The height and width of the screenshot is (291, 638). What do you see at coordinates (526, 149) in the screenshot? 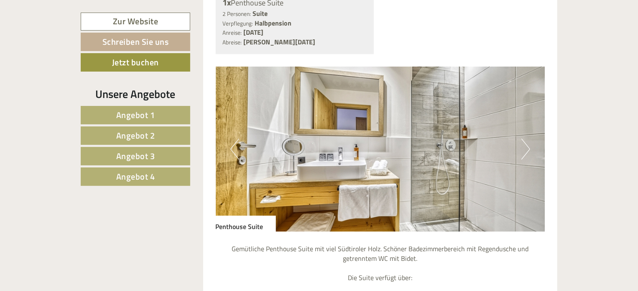
I see `button: Next` at bounding box center [526, 149].